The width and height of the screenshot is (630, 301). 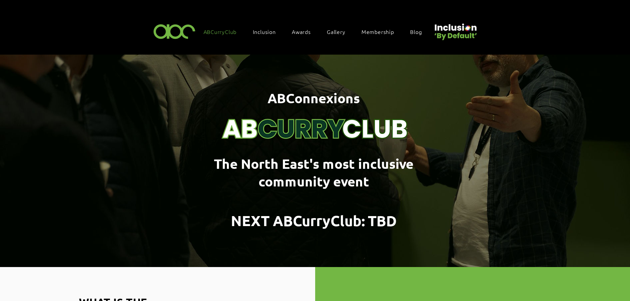 I want to click on span: Inclusion, so click(x=264, y=32).